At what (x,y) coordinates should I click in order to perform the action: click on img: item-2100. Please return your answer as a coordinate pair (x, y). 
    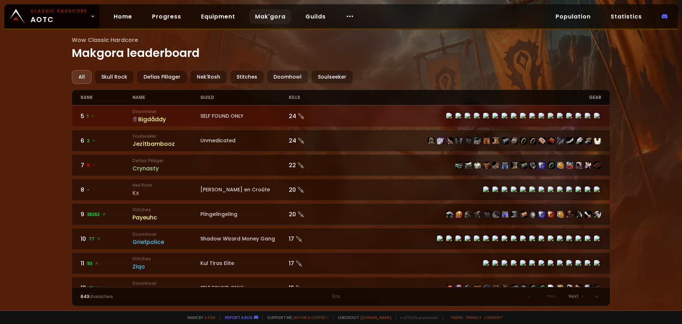
    Looking at the image, I should click on (588, 141).